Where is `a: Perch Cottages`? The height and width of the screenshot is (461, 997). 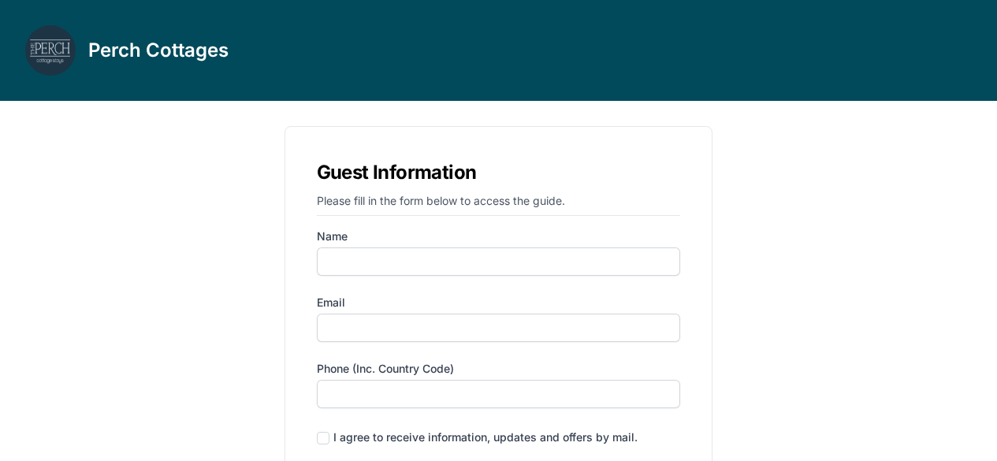 a: Perch Cottages is located at coordinates (127, 50).